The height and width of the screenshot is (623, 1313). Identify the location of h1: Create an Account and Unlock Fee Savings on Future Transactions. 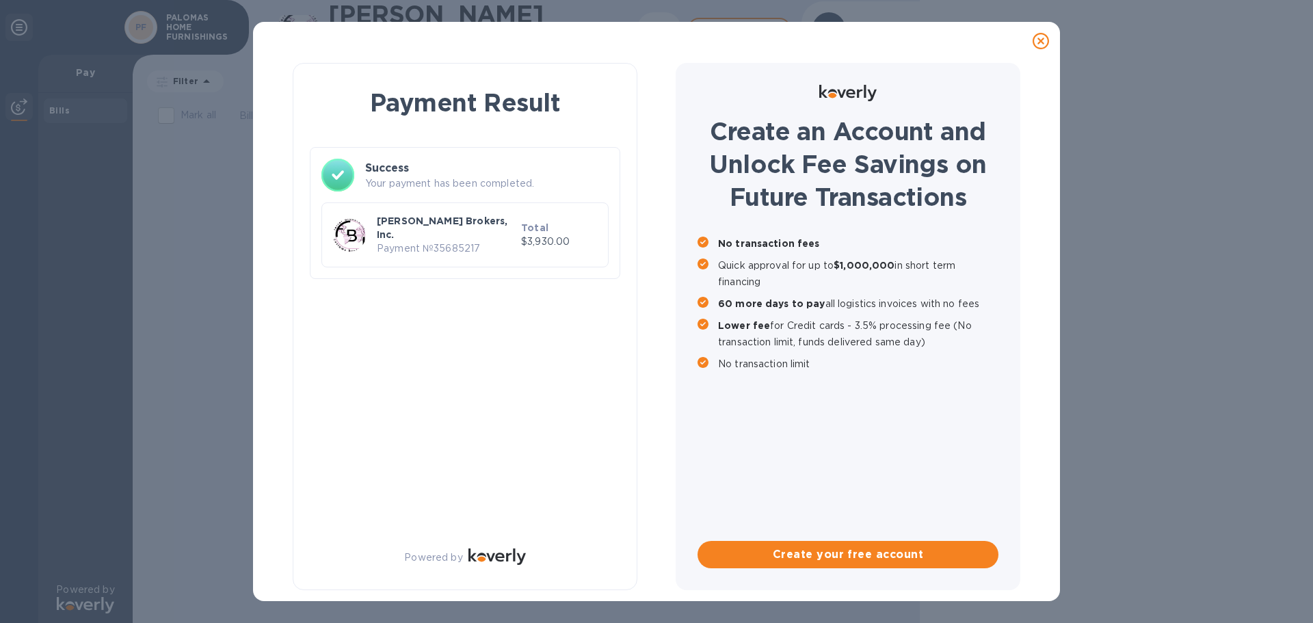
(848, 164).